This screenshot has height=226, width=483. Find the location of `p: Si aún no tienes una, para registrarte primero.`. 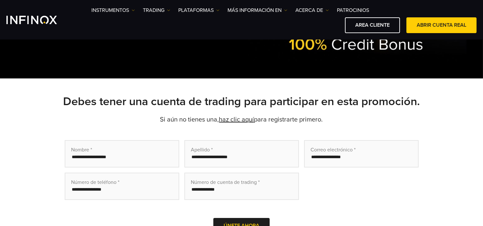

p: Si aún no tienes una, para registrarte primero. is located at coordinates (242, 120).